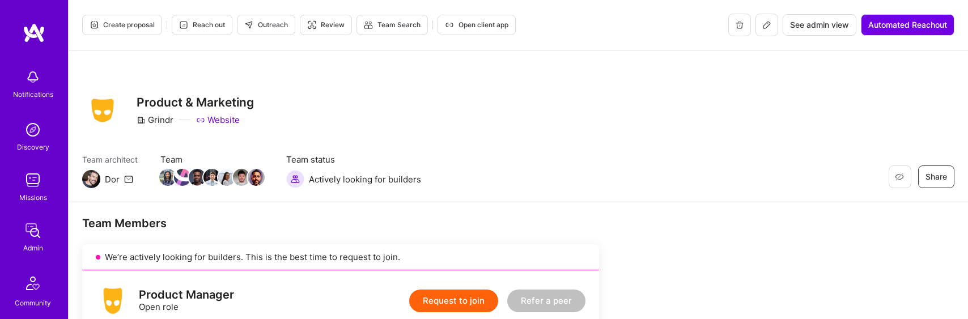 The height and width of the screenshot is (319, 968). What do you see at coordinates (546, 301) in the screenshot?
I see `button: Refer a peer` at bounding box center [546, 301].